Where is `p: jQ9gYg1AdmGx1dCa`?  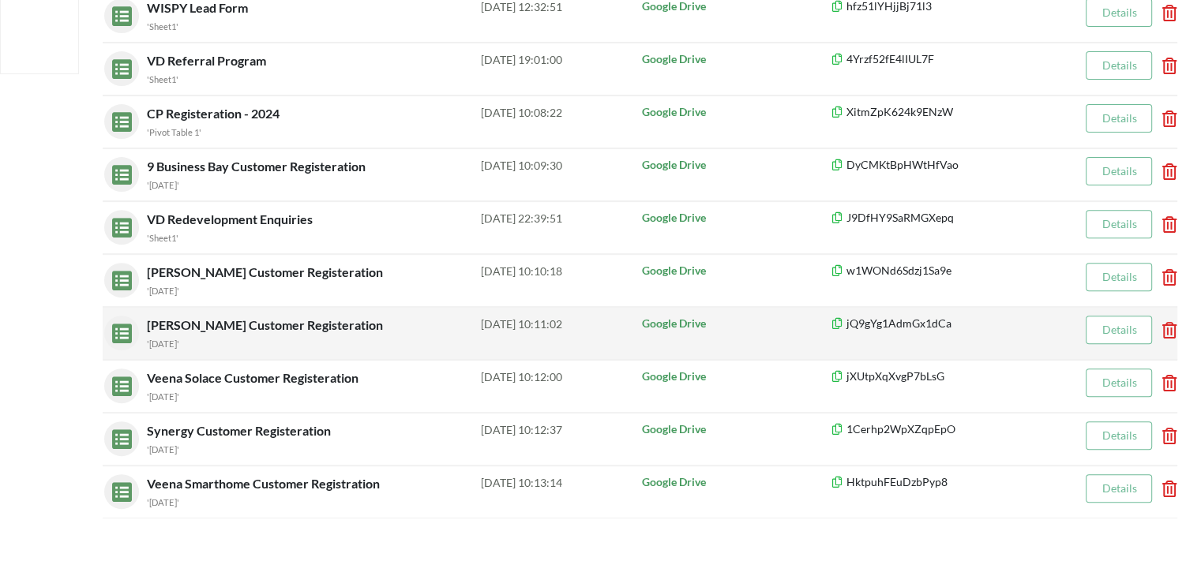 p: jQ9gYg1AdmGx1dCa is located at coordinates (946, 324).